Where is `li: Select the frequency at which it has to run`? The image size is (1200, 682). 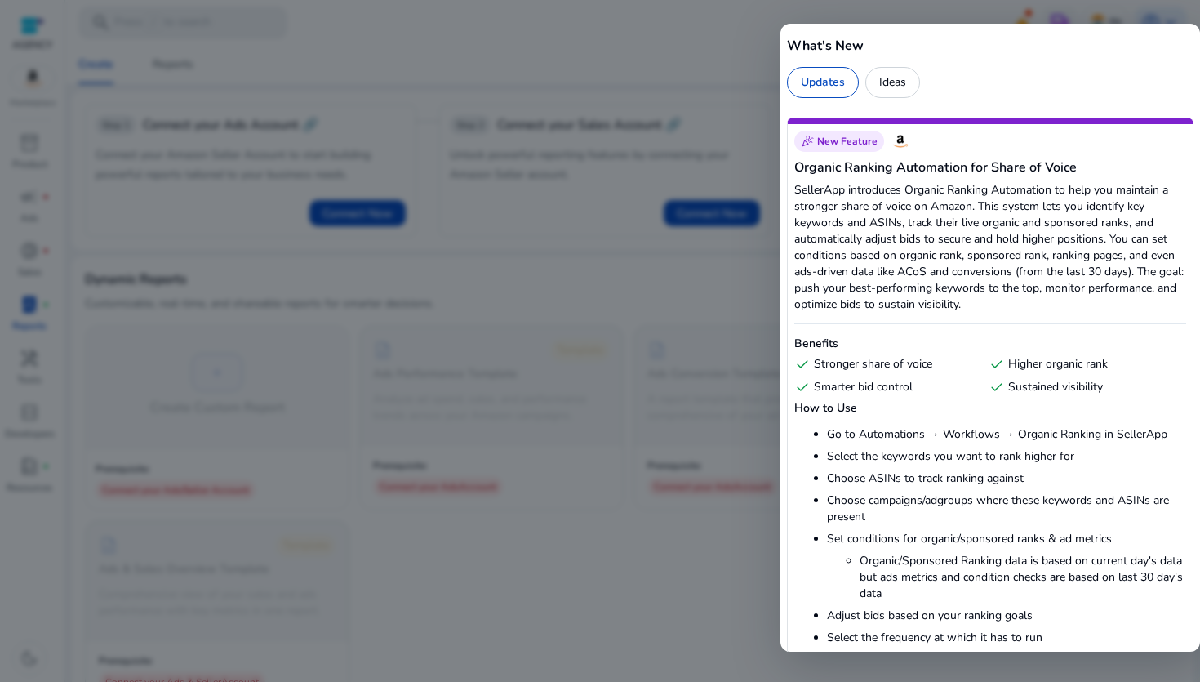
li: Select the frequency at which it has to run is located at coordinates (1007, 638).